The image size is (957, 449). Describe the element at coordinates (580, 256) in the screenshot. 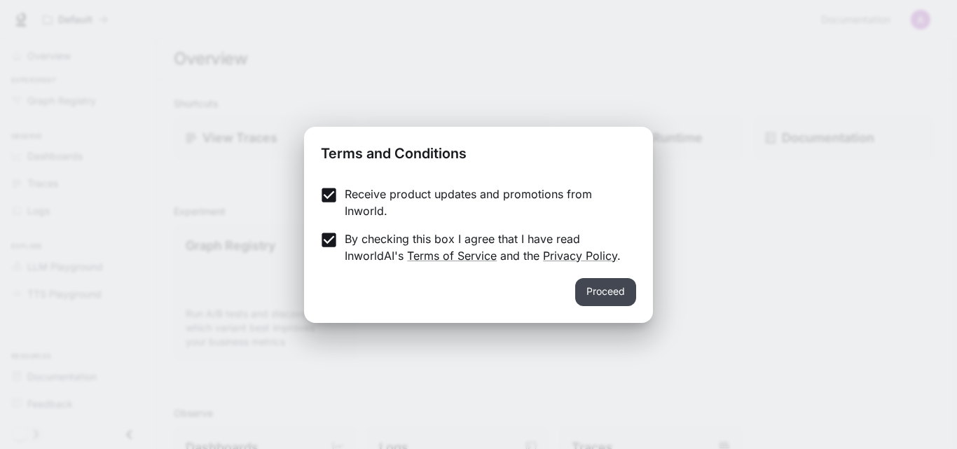

I see `a: Privacy Policy` at that location.